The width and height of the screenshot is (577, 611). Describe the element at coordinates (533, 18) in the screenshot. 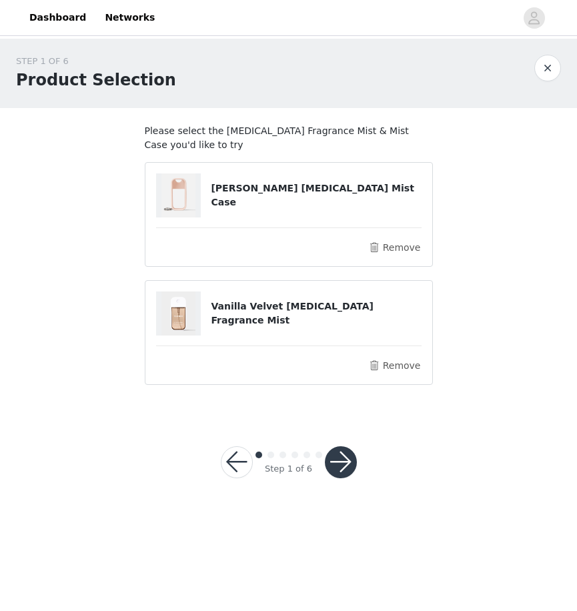

I see `div: avatar` at that location.